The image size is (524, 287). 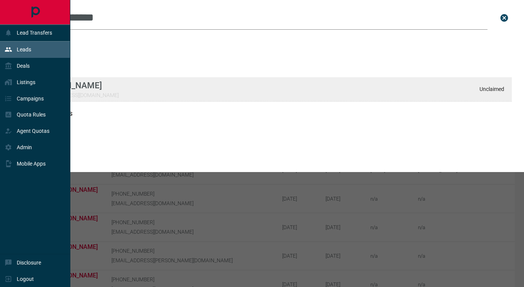 I want to click on button: close search bar, so click(x=504, y=18).